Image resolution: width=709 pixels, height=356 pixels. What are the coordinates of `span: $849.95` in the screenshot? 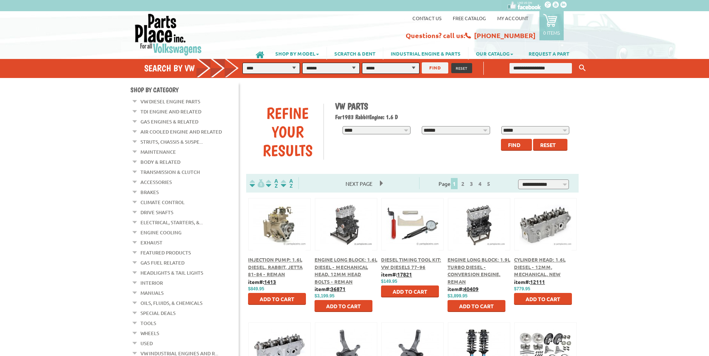 It's located at (256, 289).